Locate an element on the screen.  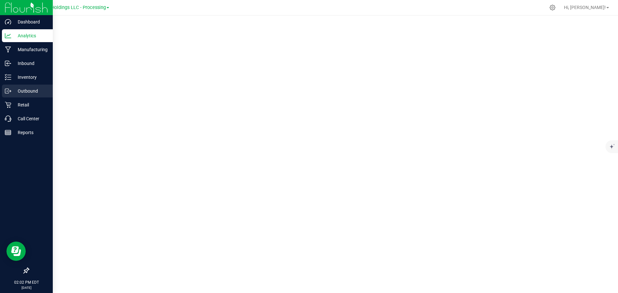
inline-svg: Inbound is located at coordinates (8, 63).